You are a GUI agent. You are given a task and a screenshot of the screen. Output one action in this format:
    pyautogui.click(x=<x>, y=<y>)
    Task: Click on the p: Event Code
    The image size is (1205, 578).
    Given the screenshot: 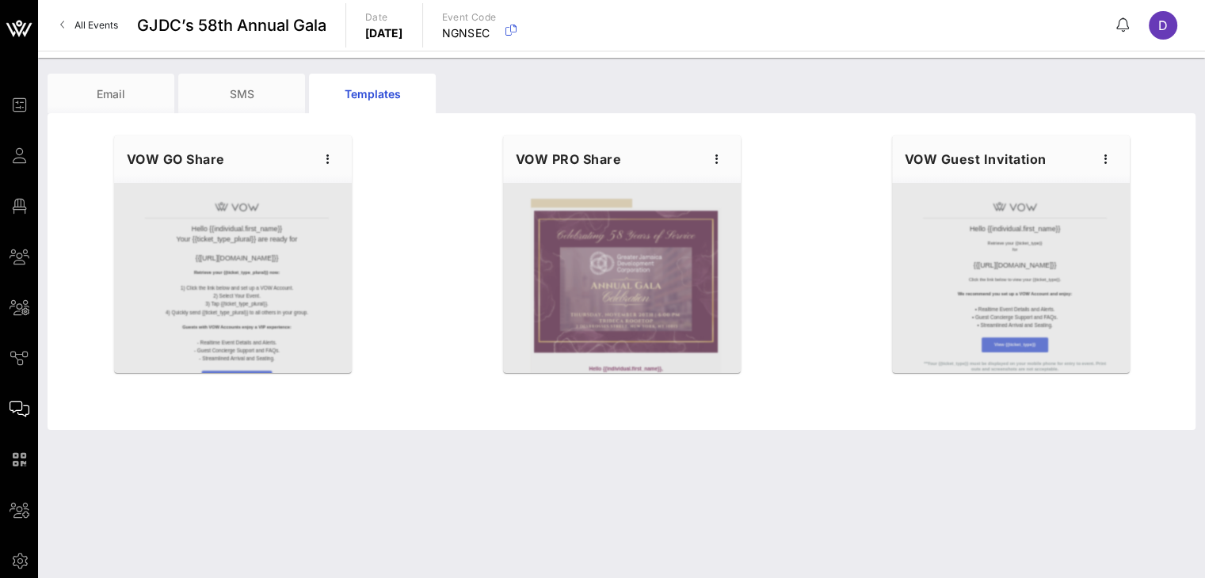 What is the action you would take?
    pyautogui.click(x=469, y=17)
    